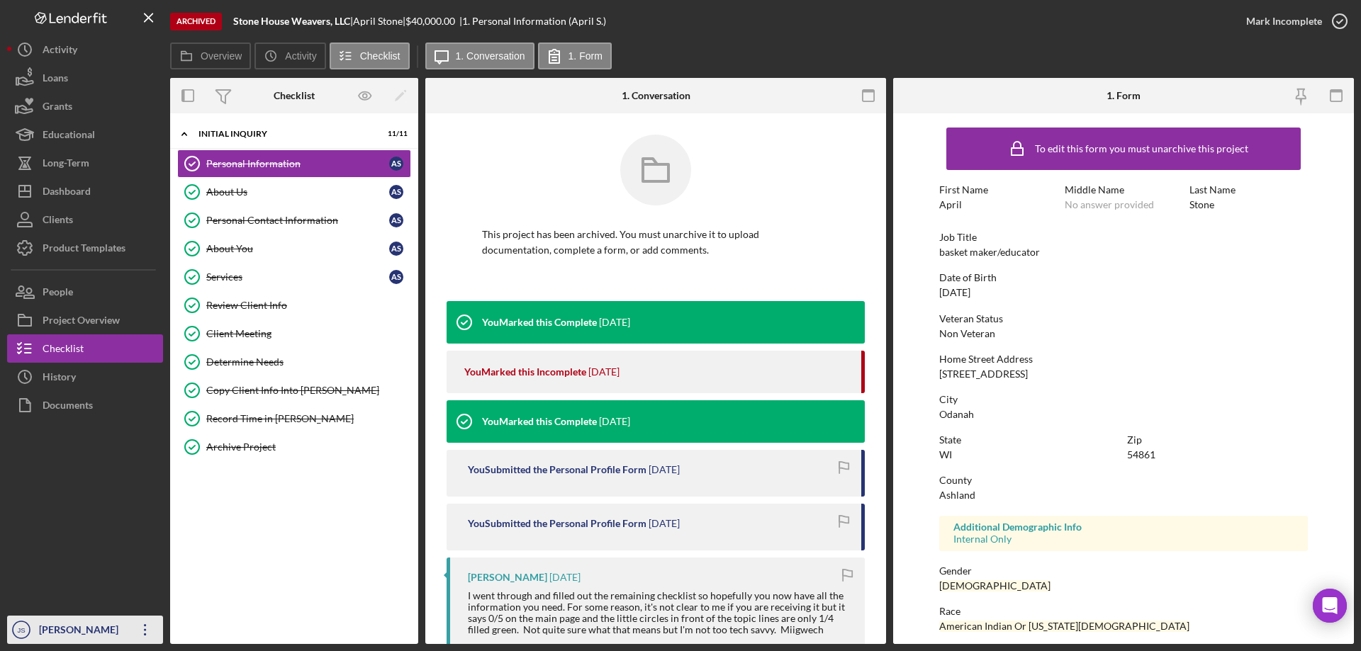 The image size is (1361, 651). What do you see at coordinates (298, 249) in the screenshot?
I see `div: About You` at bounding box center [298, 249].